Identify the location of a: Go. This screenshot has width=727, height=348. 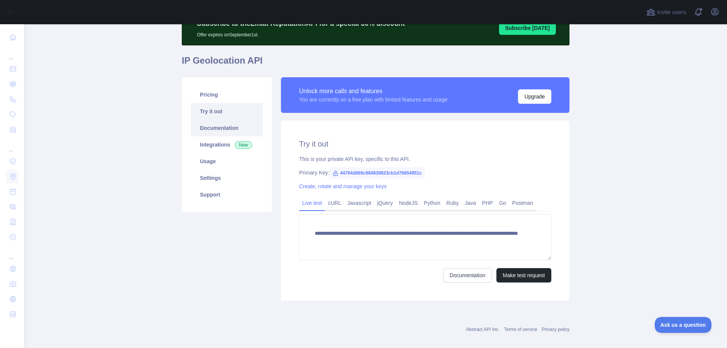
(502, 203).